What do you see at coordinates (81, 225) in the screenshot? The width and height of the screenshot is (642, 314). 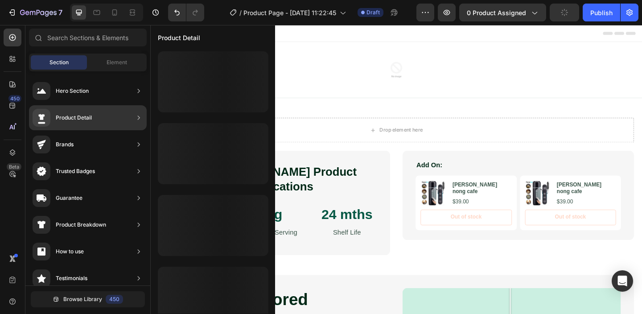 I see `div: Product Breakdown` at bounding box center [81, 225].